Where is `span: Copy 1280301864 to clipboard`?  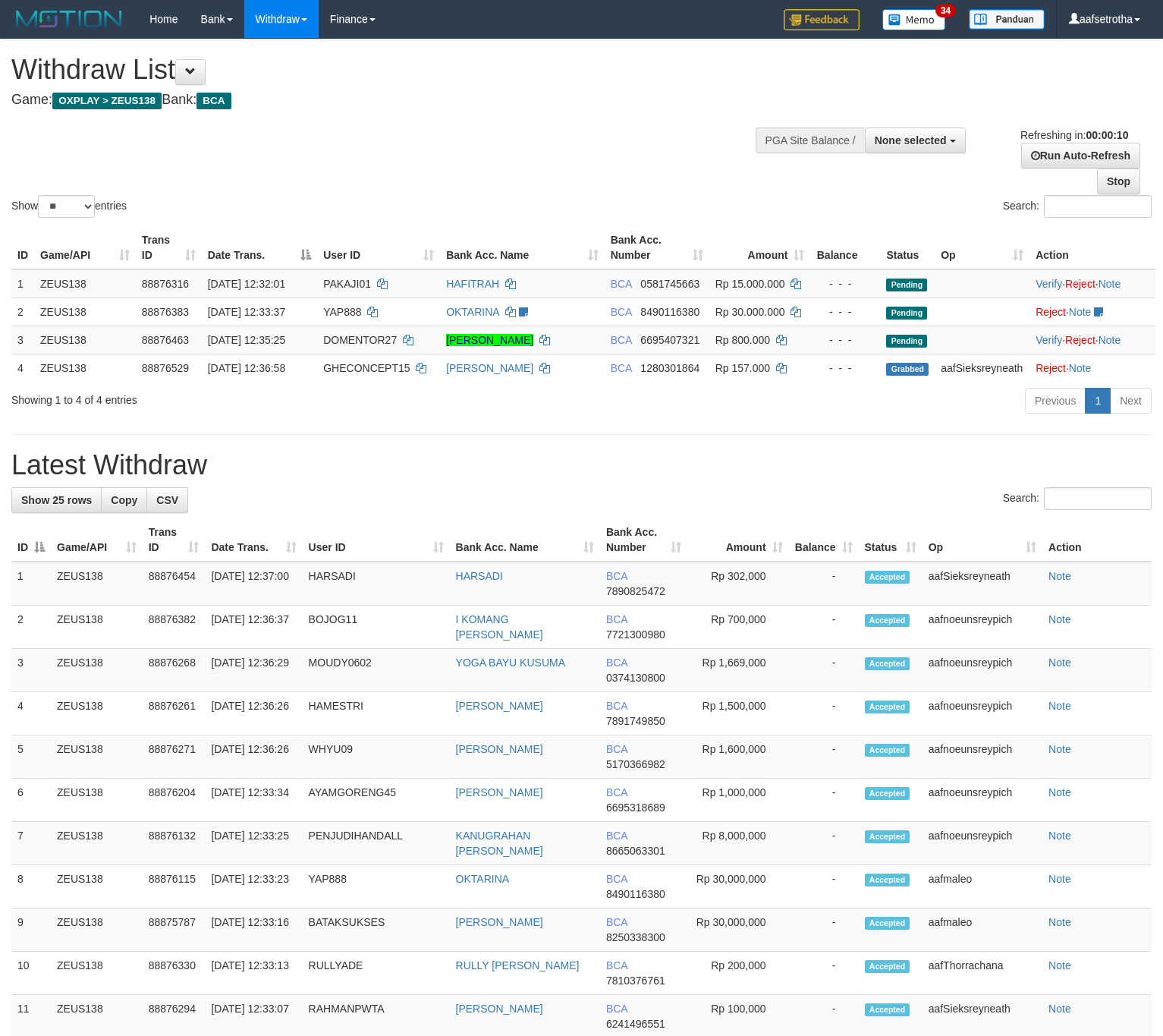 span: Copy 1280301864 to clipboard is located at coordinates (670, 368).